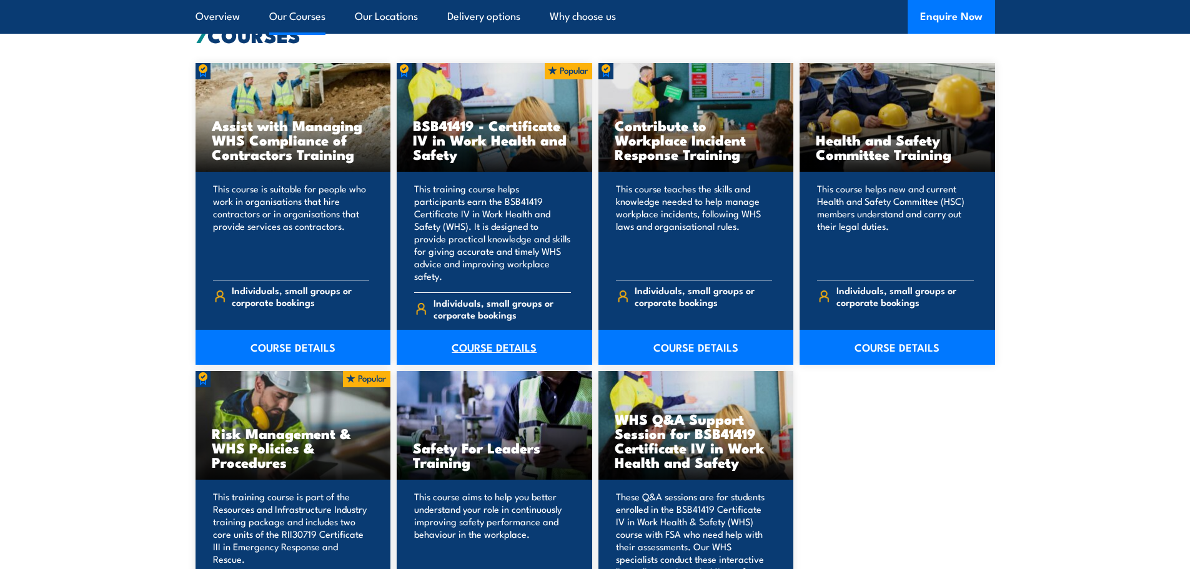 The width and height of the screenshot is (1190, 569). Describe the element at coordinates (595, 34) in the screenshot. I see `h2: COURSES` at that location.